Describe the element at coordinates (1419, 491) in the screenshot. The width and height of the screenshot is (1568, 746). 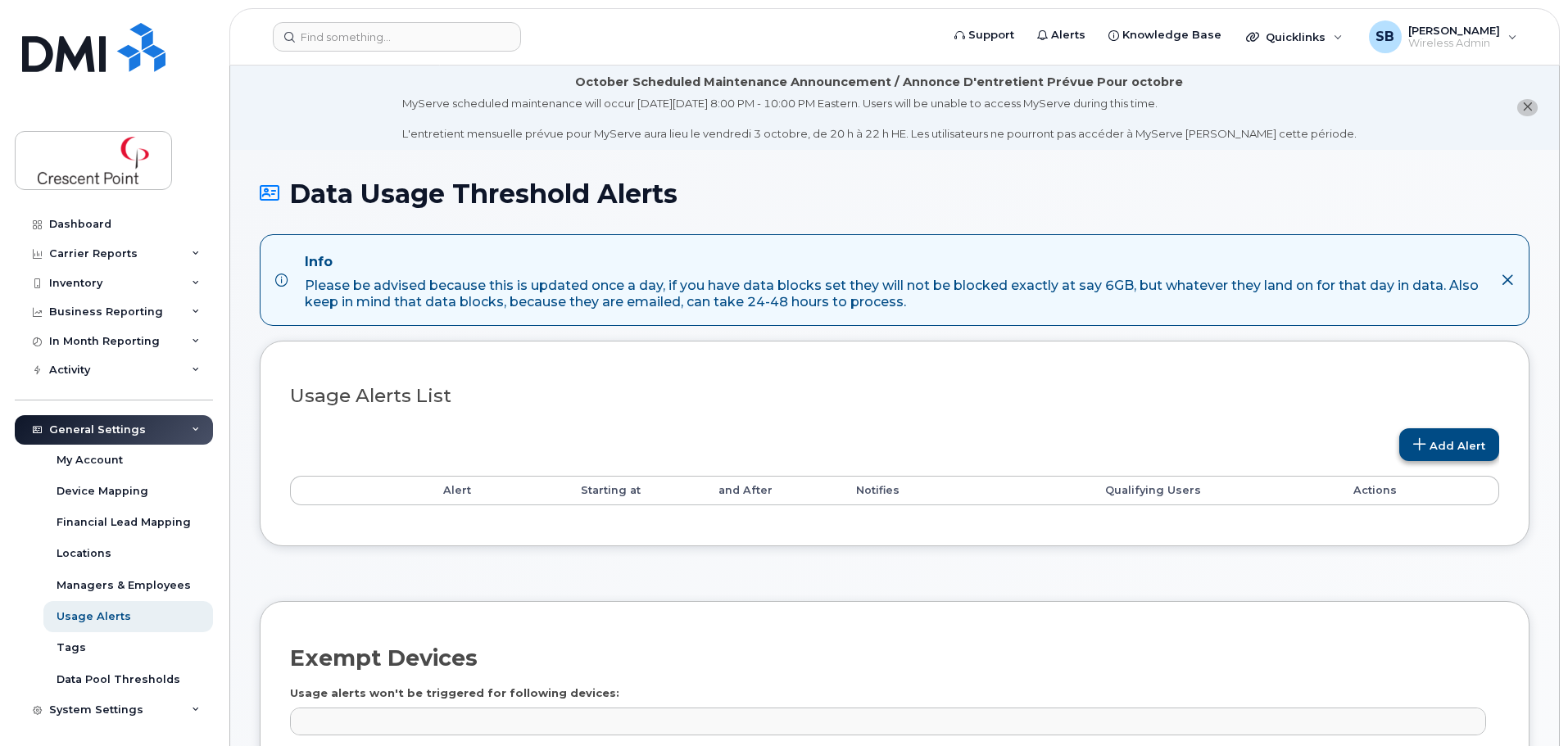
I see `th: Actions` at that location.